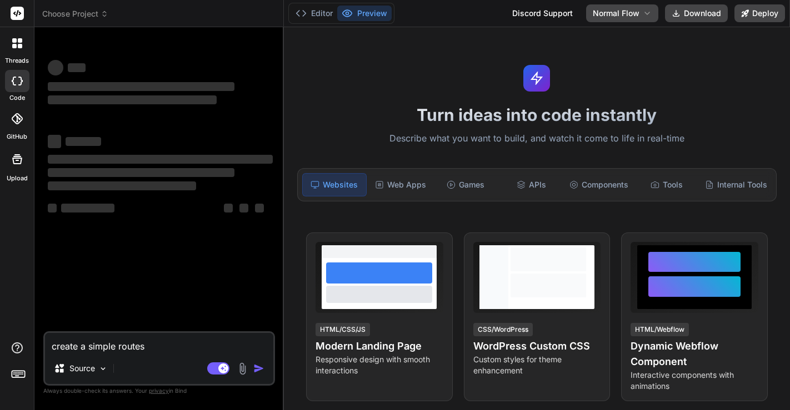 Image resolution: width=790 pixels, height=410 pixels. Describe the element at coordinates (537, 346) in the screenshot. I see `h4: WordPress Custom CSS` at that location.